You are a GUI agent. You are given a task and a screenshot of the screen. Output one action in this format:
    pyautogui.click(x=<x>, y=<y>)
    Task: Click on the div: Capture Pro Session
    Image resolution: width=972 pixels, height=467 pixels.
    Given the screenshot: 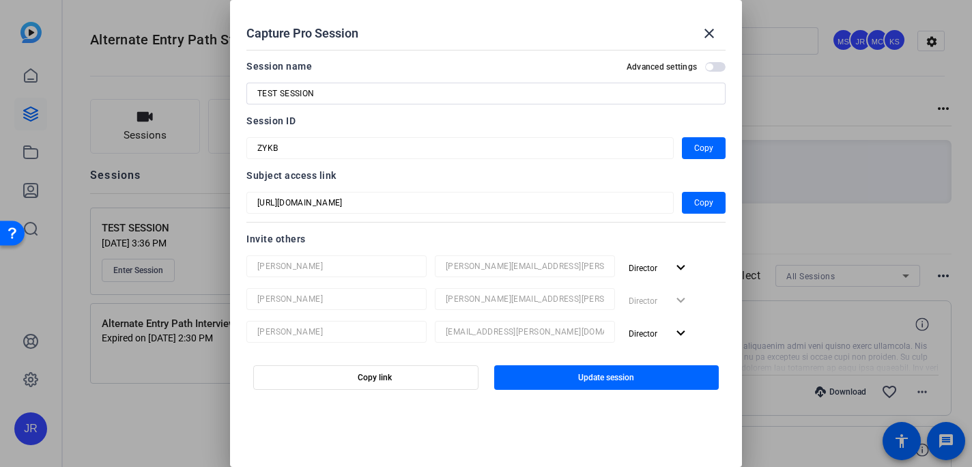 What is the action you would take?
    pyautogui.click(x=486, y=33)
    